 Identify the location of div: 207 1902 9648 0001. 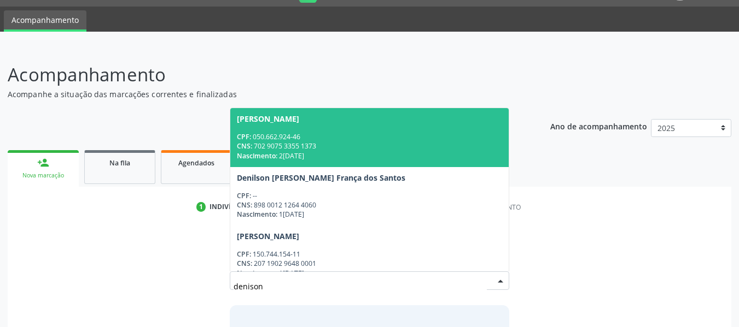
(370, 263).